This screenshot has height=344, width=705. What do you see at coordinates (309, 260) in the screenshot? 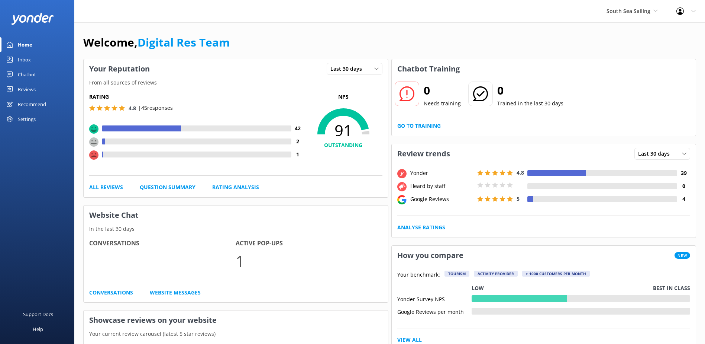
I see `p: 1` at bounding box center [309, 260].